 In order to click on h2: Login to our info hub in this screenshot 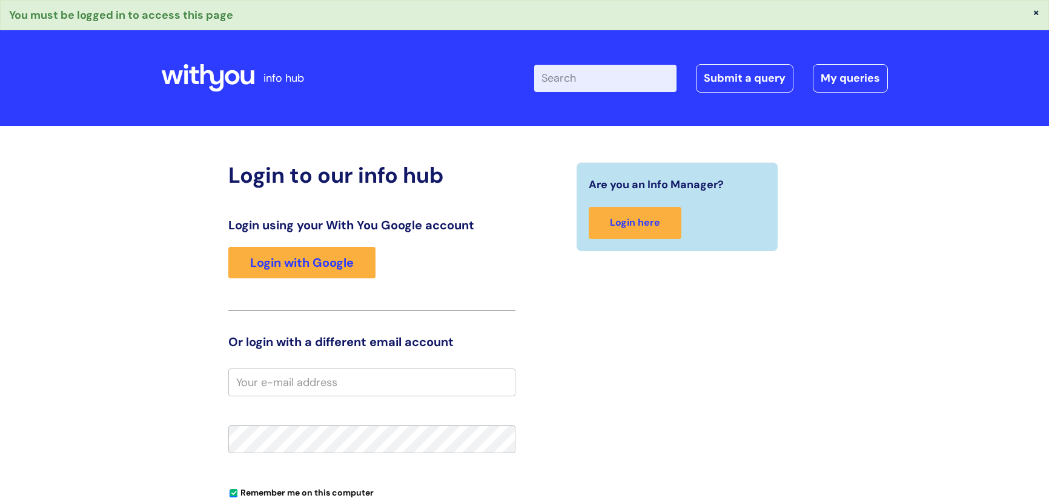, I will do `click(372, 175)`.